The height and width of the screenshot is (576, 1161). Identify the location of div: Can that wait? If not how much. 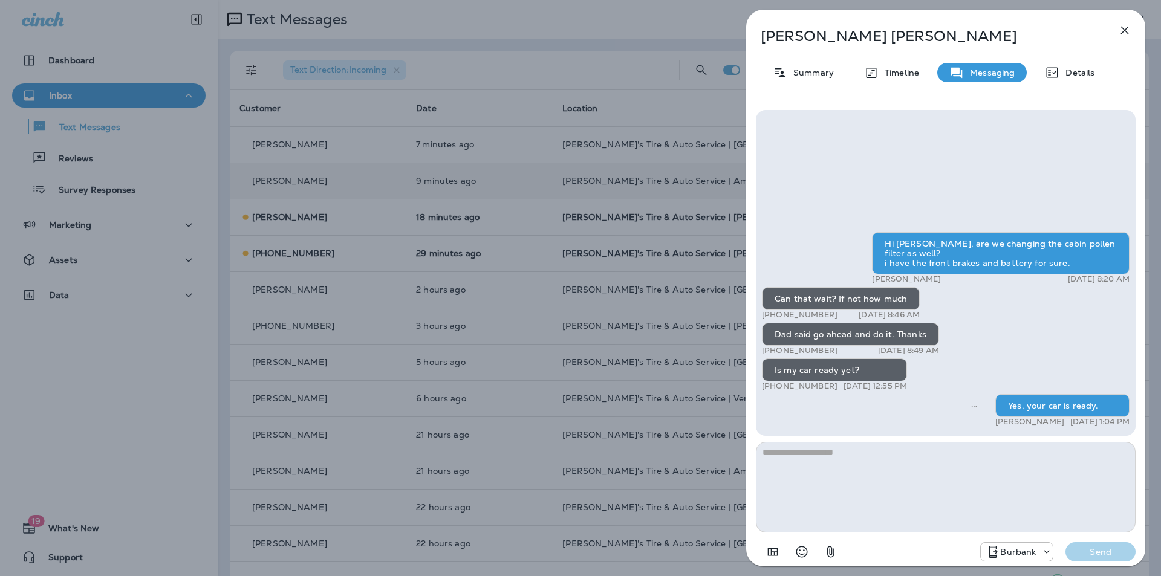
(841, 299).